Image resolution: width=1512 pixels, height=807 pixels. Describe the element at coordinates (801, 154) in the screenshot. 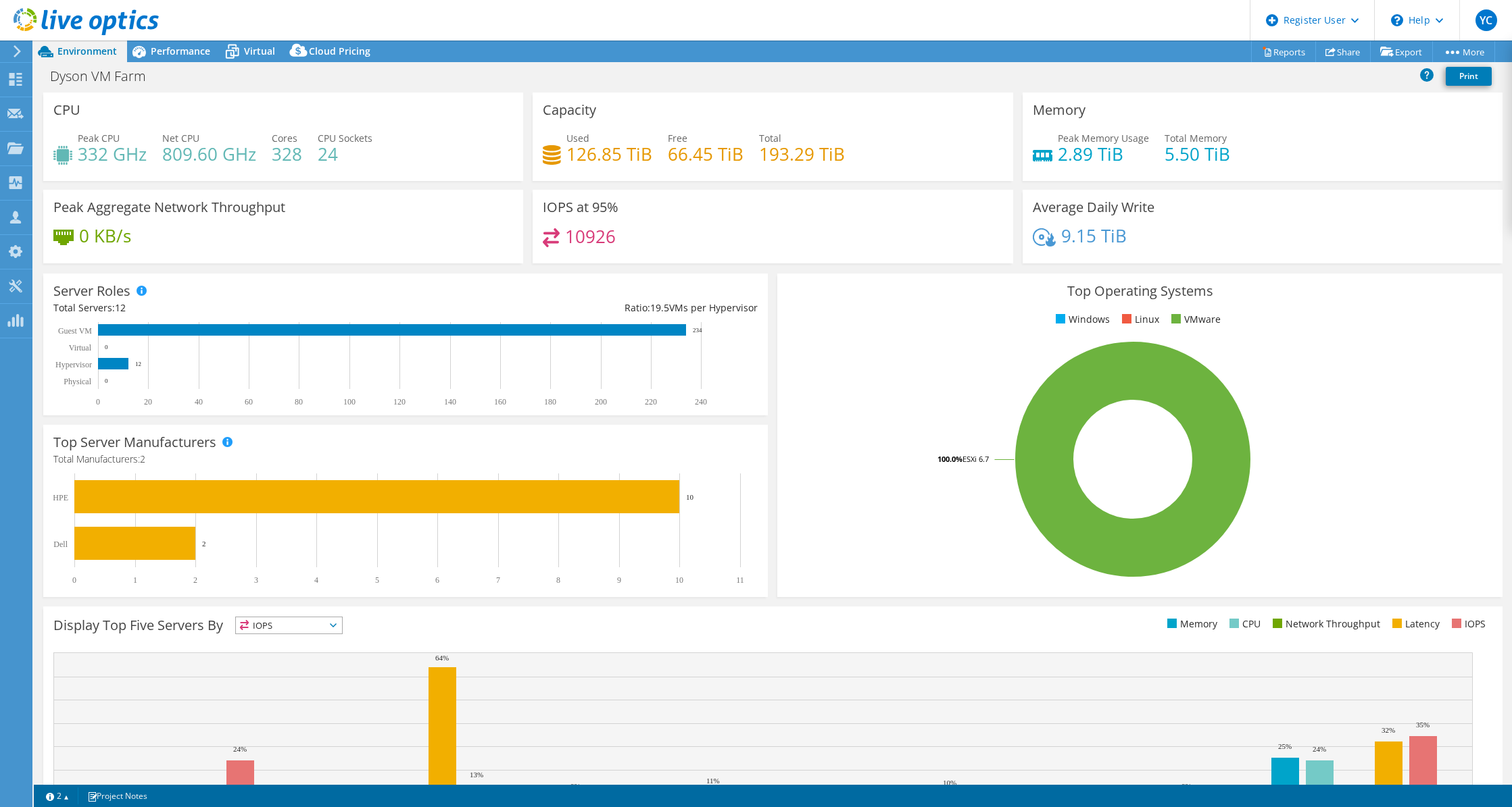

I see `h4: 193.29 TiB` at that location.